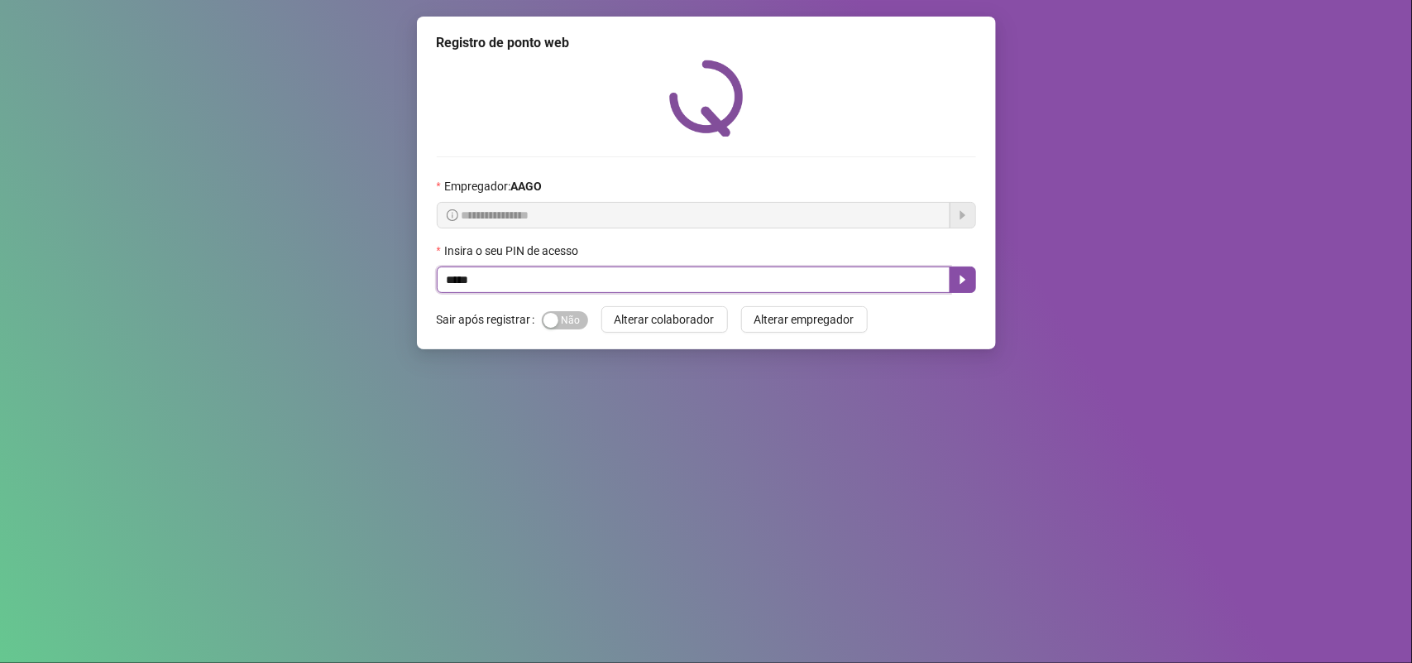 The height and width of the screenshot is (663, 1412). What do you see at coordinates (489, 319) in the screenshot?
I see `label: Sair após registrar` at bounding box center [489, 319].